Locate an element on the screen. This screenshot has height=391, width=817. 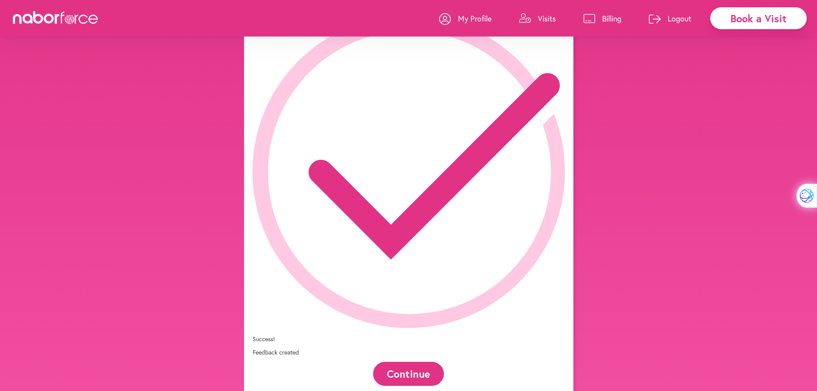
button: Continue is located at coordinates (408, 373).